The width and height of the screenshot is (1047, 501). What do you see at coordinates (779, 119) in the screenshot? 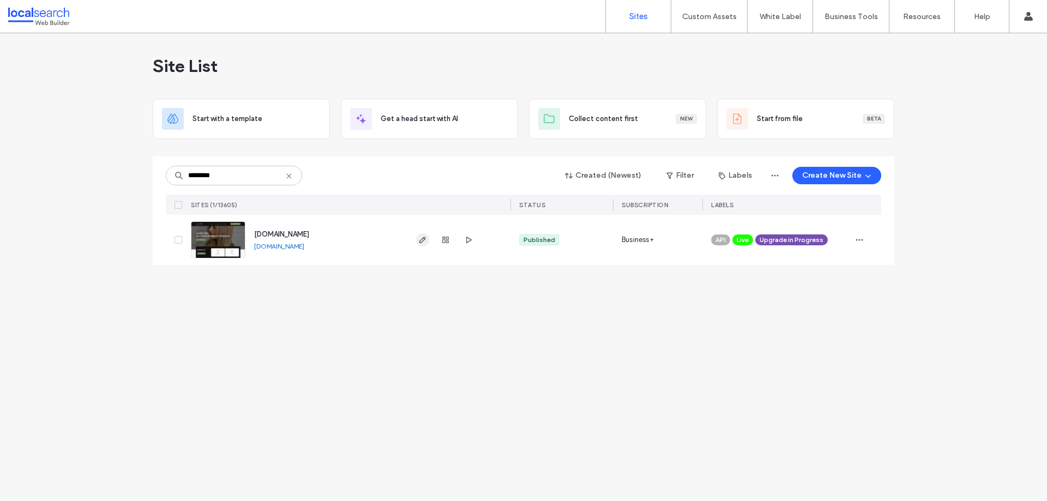
I see `span: Start from file` at bounding box center [779, 119].